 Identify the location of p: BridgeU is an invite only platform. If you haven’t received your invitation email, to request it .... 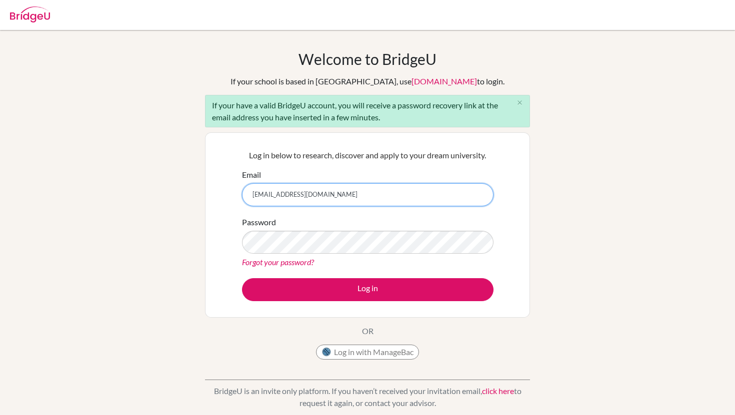
(367, 397).